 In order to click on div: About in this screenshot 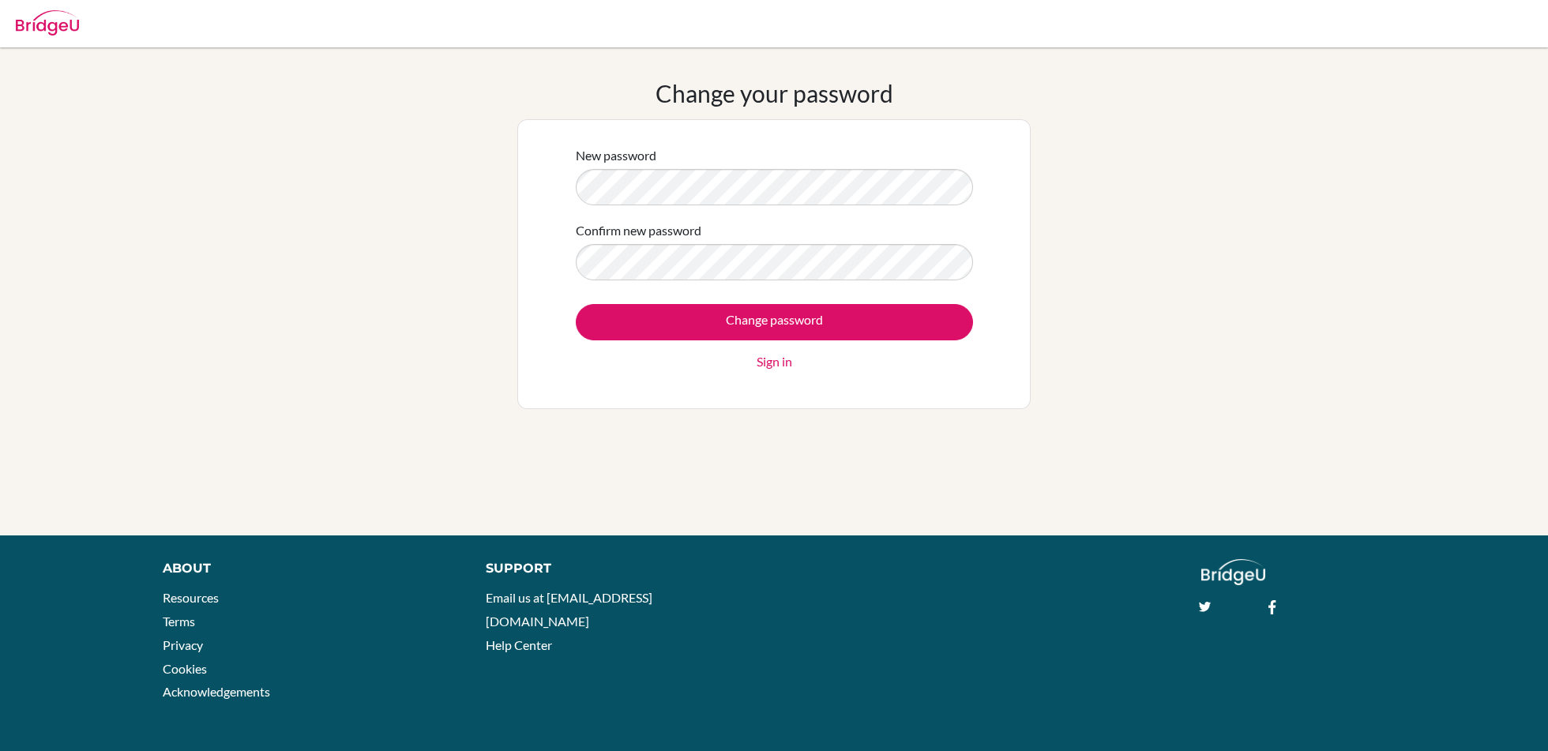, I will do `click(306, 569)`.